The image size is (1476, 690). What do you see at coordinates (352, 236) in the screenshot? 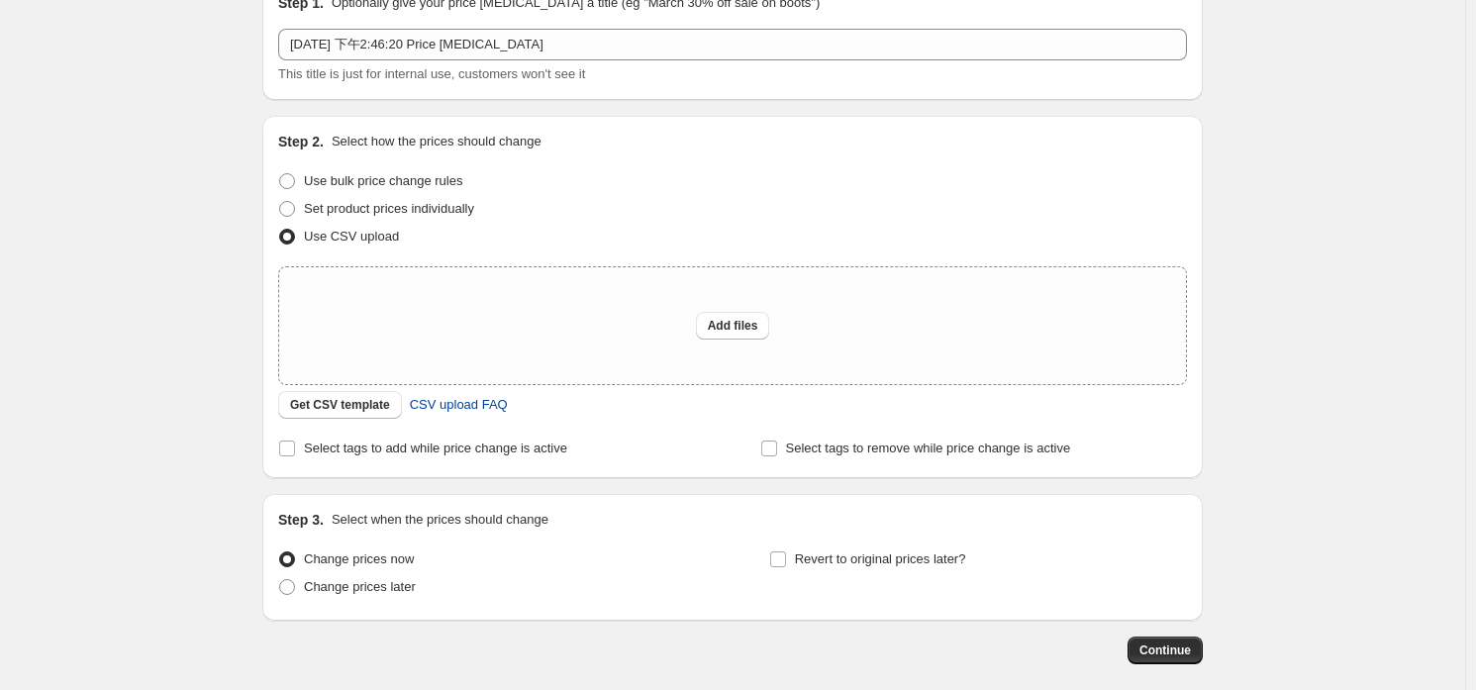
I see `span: Use CSV upload` at bounding box center [352, 236].